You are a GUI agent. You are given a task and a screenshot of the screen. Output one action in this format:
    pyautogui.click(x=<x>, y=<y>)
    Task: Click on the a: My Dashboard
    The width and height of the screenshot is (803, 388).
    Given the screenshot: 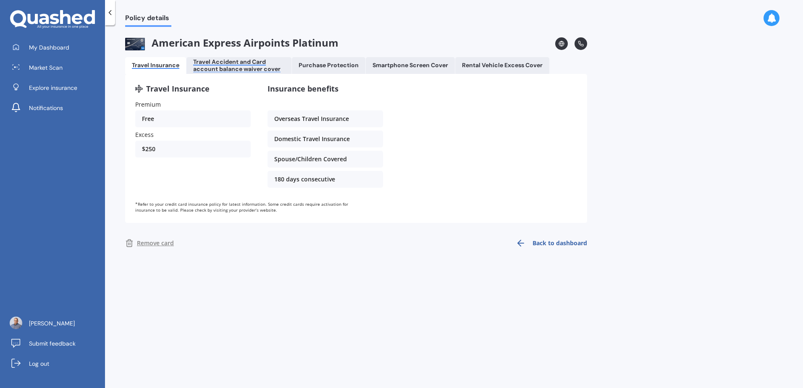 What is the action you would take?
    pyautogui.click(x=55, y=47)
    